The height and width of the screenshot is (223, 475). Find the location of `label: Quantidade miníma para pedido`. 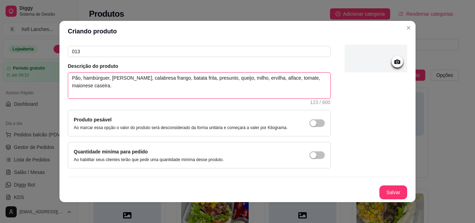

label: Quantidade miníma para pedido is located at coordinates (111, 152).